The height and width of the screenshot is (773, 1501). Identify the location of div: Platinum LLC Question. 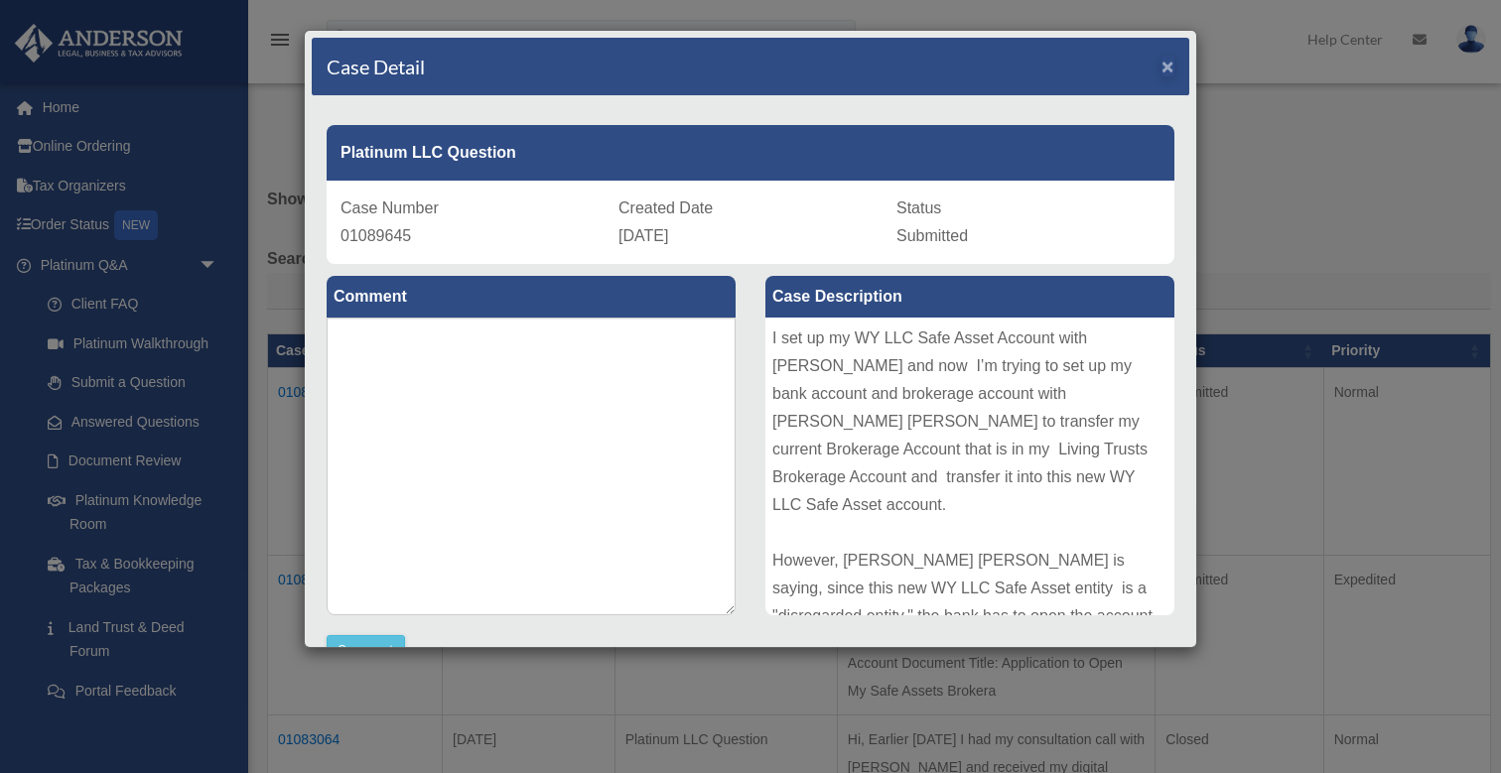
(750, 153).